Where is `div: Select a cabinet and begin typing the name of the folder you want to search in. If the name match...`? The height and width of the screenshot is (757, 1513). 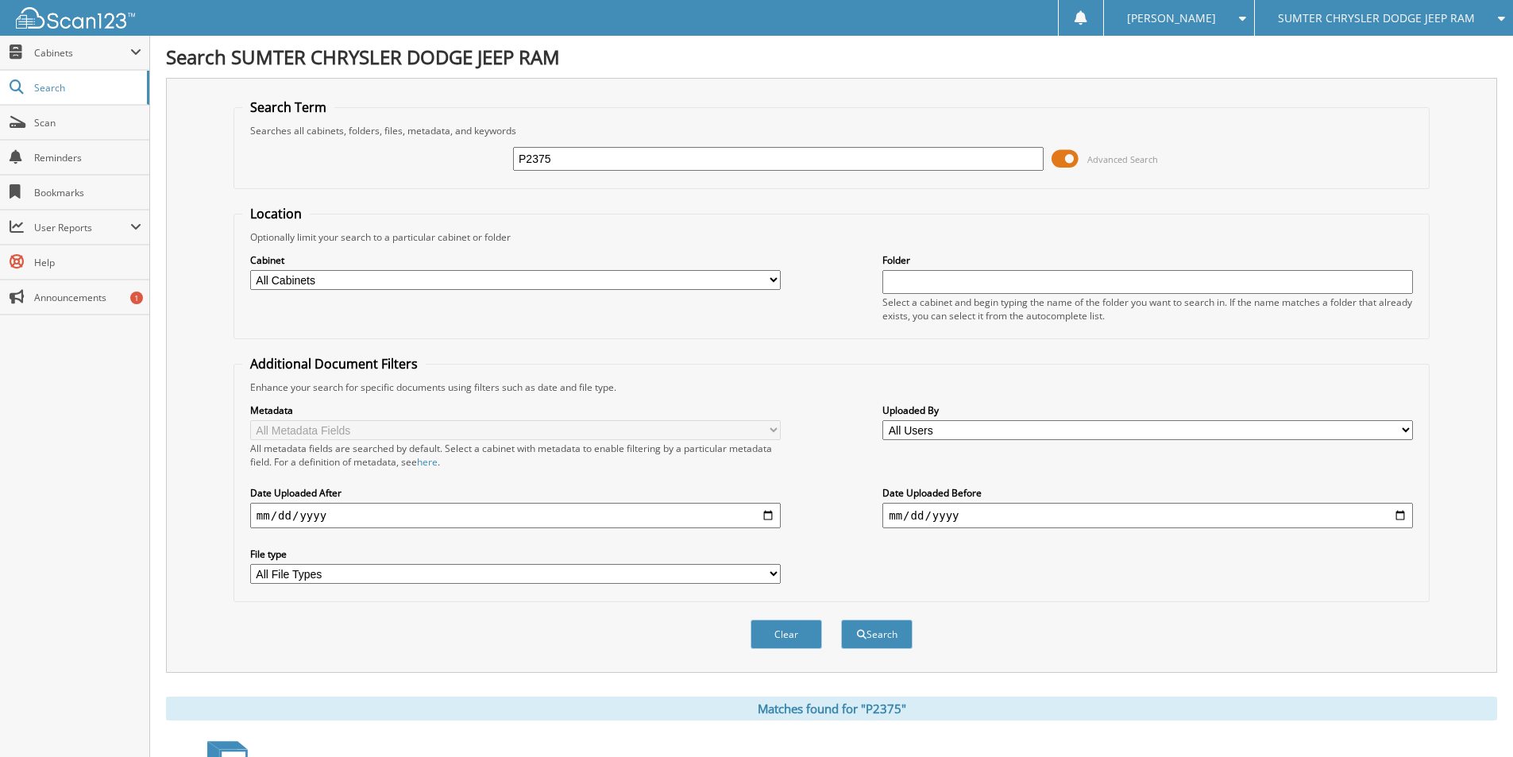 div: Select a cabinet and begin typing the name of the folder you want to search in. If the name match... is located at coordinates (1148, 309).